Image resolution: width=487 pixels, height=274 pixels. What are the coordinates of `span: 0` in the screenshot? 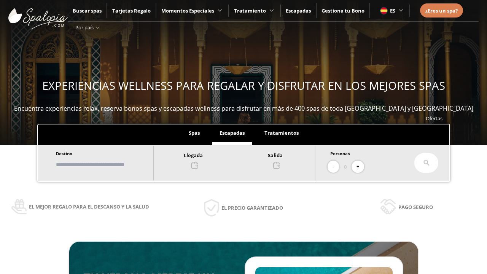 It's located at (345, 167).